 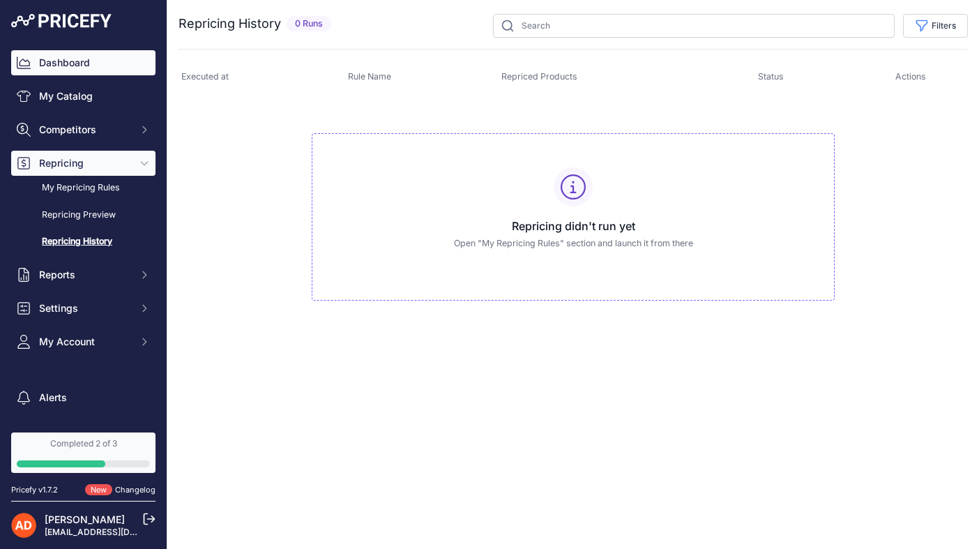 What do you see at coordinates (83, 452) in the screenshot?
I see `a: Completed 2 of 3` at bounding box center [83, 452].